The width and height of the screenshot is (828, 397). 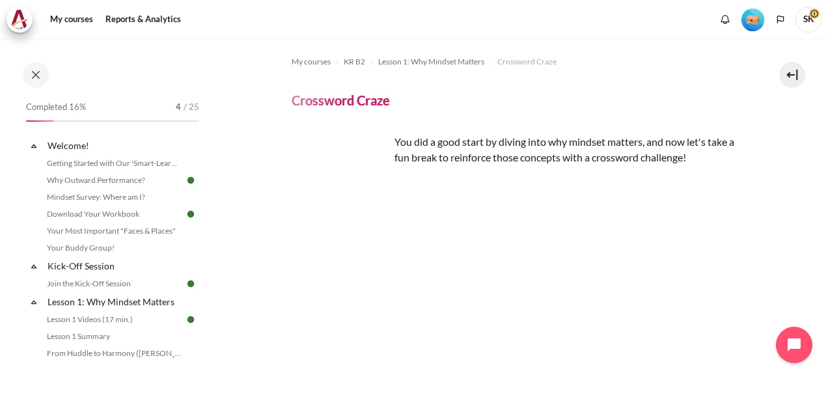 I want to click on div: 16%, so click(x=40, y=121).